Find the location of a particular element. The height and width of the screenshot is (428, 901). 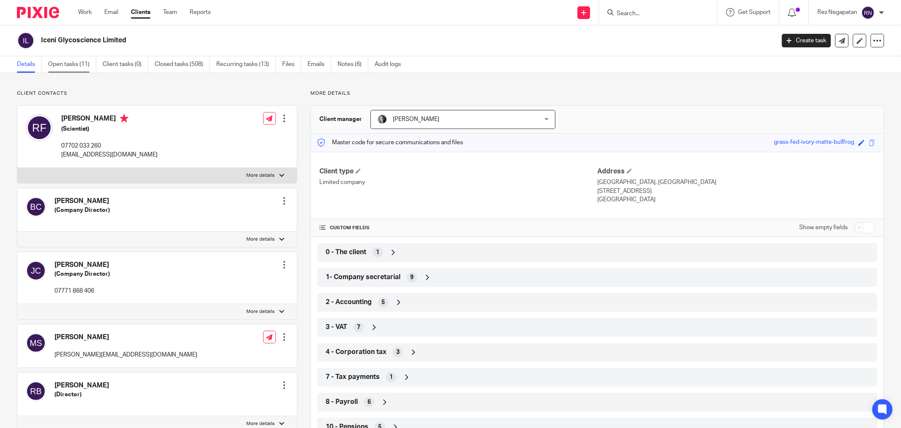

h2: Iceni Glycoscience Limited is located at coordinates (332, 40).